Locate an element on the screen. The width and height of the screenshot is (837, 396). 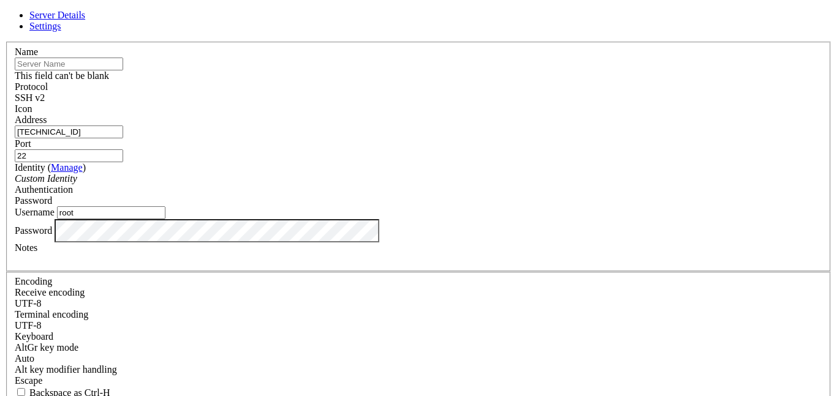
label: Controls how the Alt key is handled. Escape: Send an ESC prefix. 8-Bit: Add 128 to the typed char... is located at coordinates (66, 369).